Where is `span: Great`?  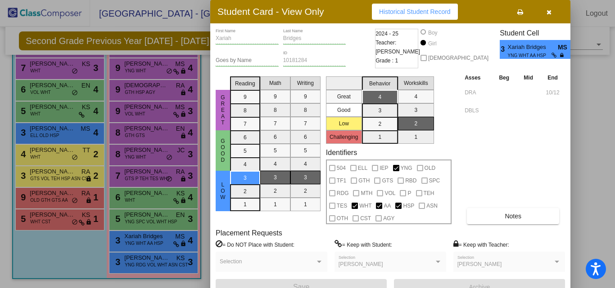 span: Great is located at coordinates (223, 110).